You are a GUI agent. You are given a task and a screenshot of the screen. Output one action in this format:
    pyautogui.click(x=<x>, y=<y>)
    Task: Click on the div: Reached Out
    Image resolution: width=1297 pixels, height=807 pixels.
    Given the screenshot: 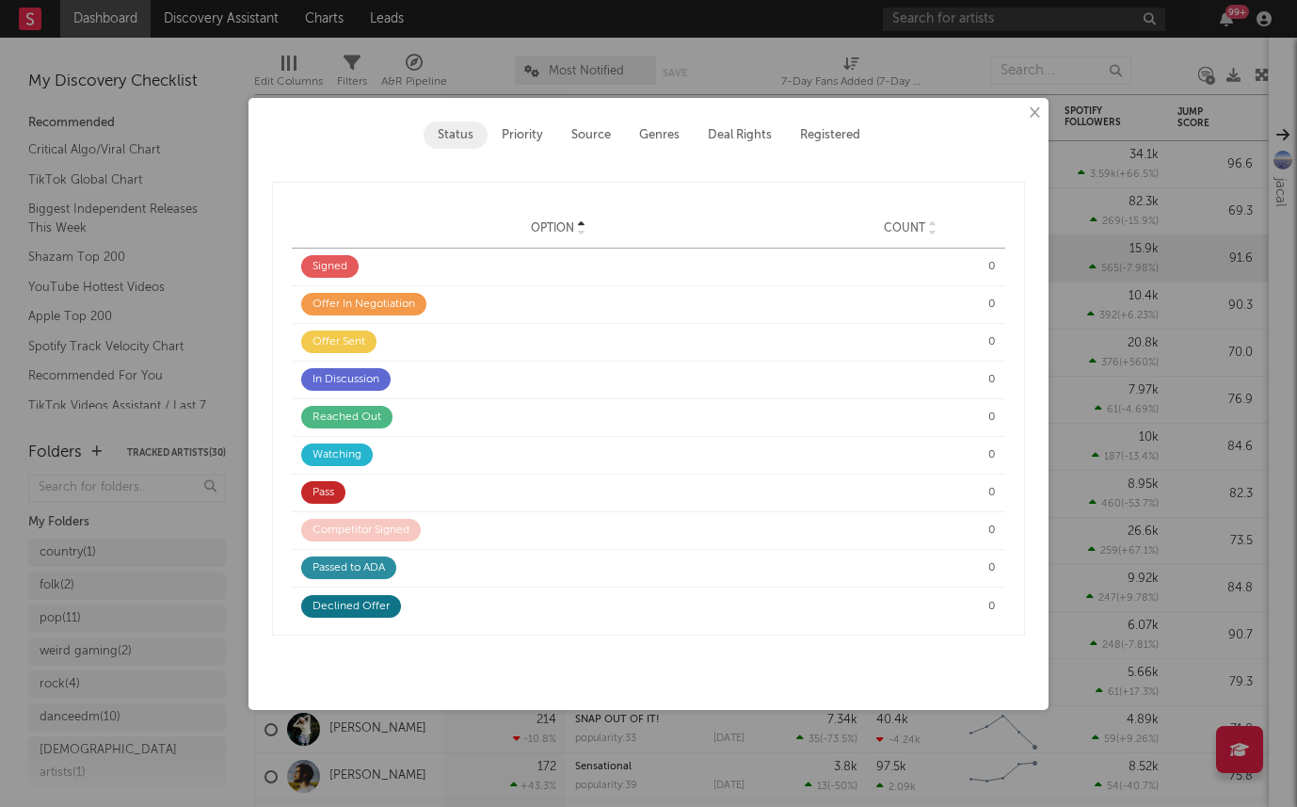 What is the action you would take?
    pyautogui.click(x=346, y=417)
    